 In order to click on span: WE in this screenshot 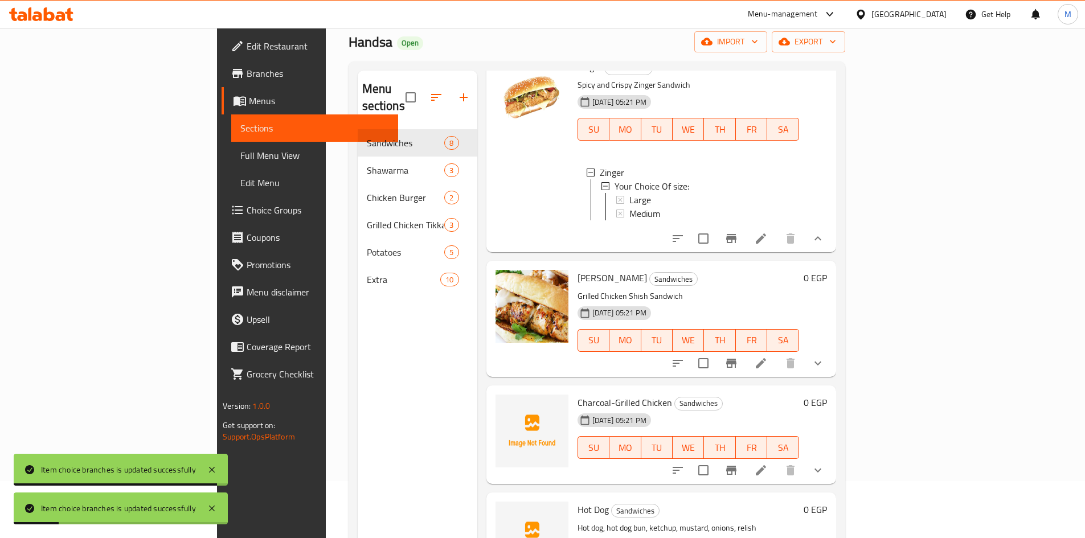, I will do `click(688, 340)`.